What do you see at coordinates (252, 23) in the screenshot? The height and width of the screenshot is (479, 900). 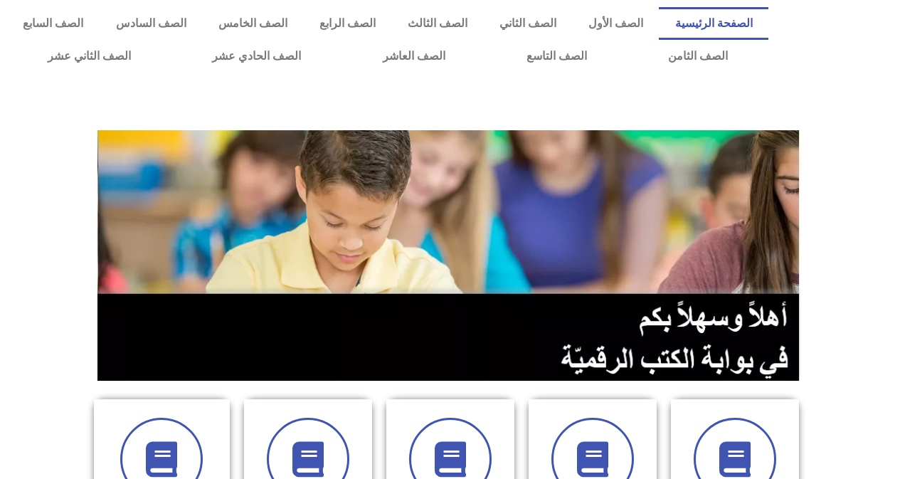 I see `a: الصف الخامس` at bounding box center [252, 23].